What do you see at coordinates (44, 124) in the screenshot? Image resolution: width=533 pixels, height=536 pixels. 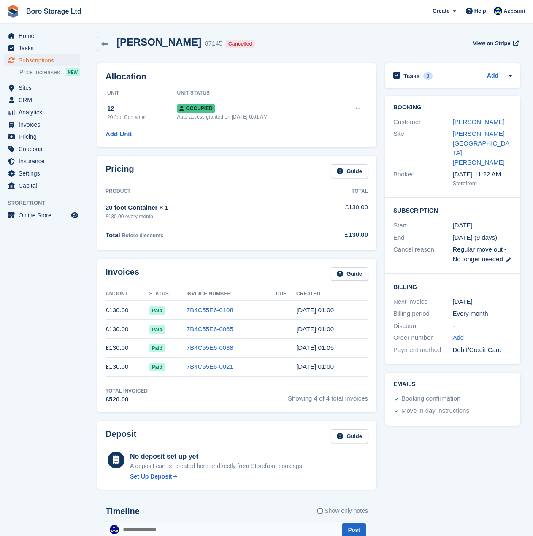 I see `span: Invoices` at bounding box center [44, 124].